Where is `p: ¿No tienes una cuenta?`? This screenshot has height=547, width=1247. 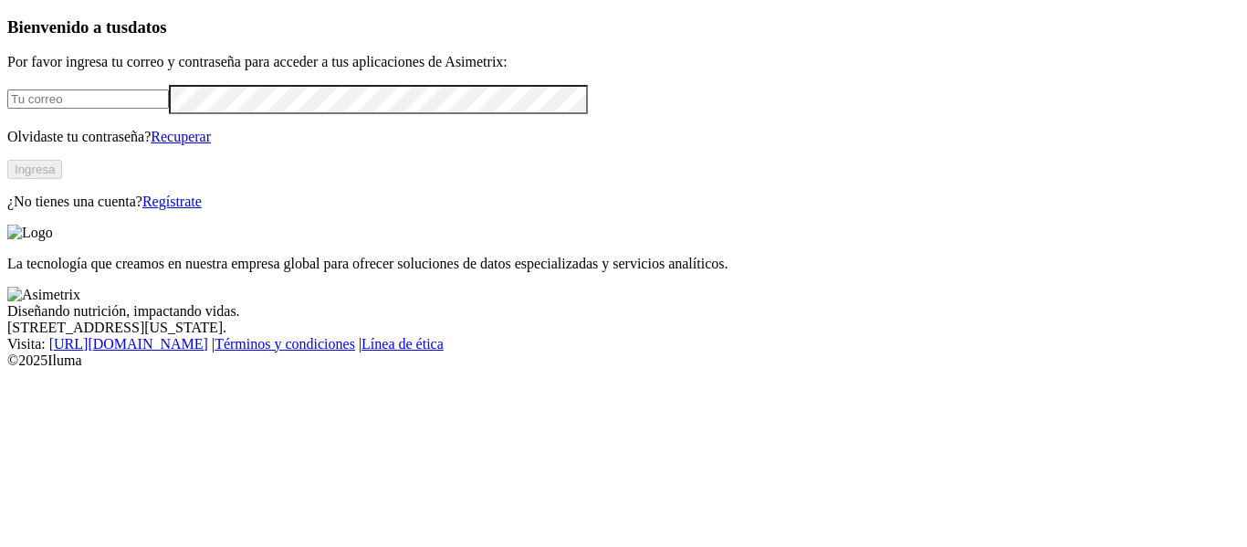 p: ¿No tienes una cuenta? is located at coordinates (623, 202).